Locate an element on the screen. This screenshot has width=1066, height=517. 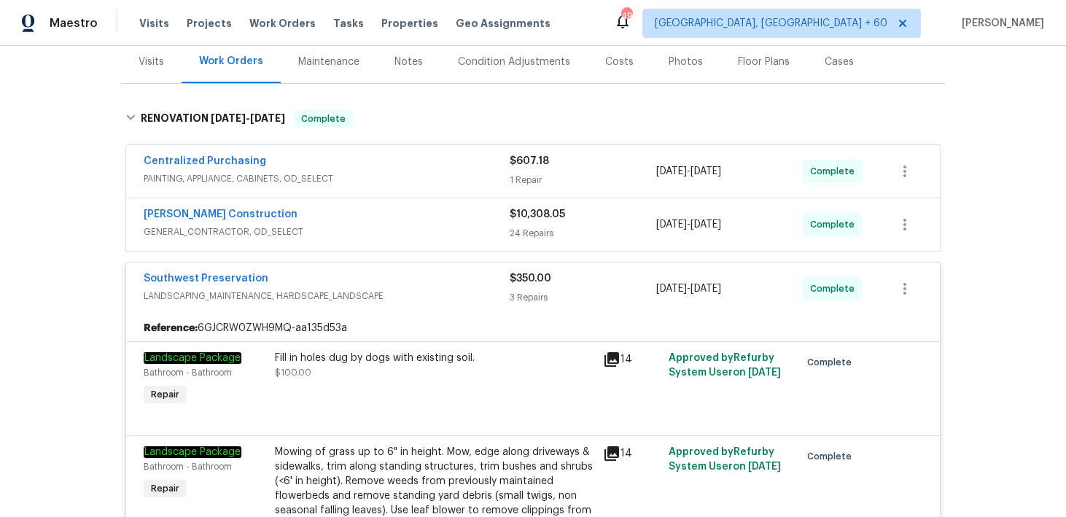
div: Work Orders is located at coordinates (231, 61).